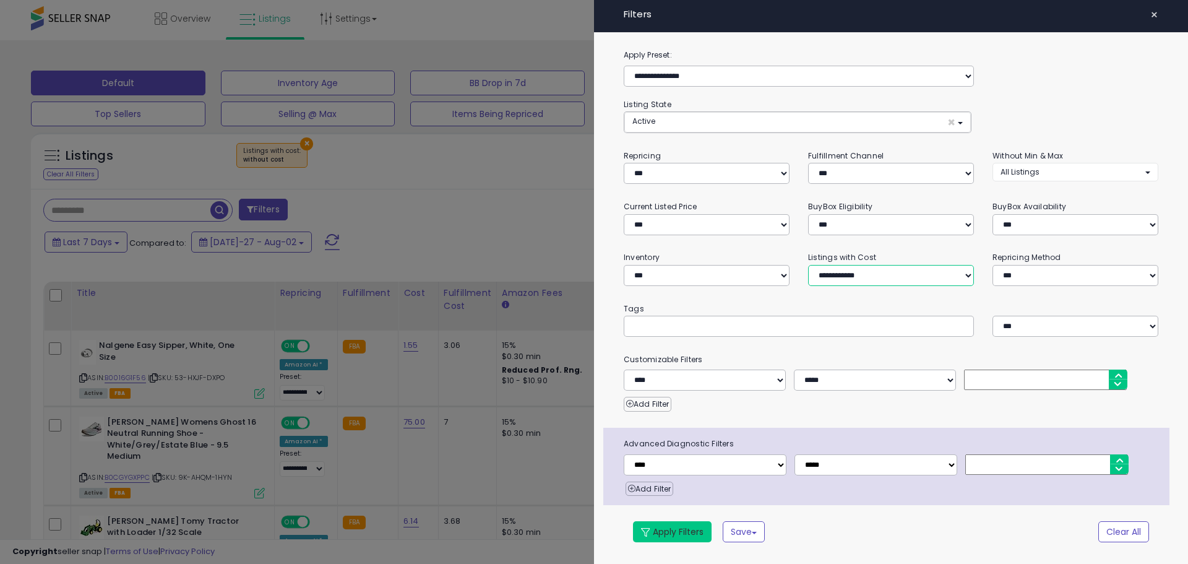  Describe the element at coordinates (642, 257) in the screenshot. I see `small: Inventory` at that location.